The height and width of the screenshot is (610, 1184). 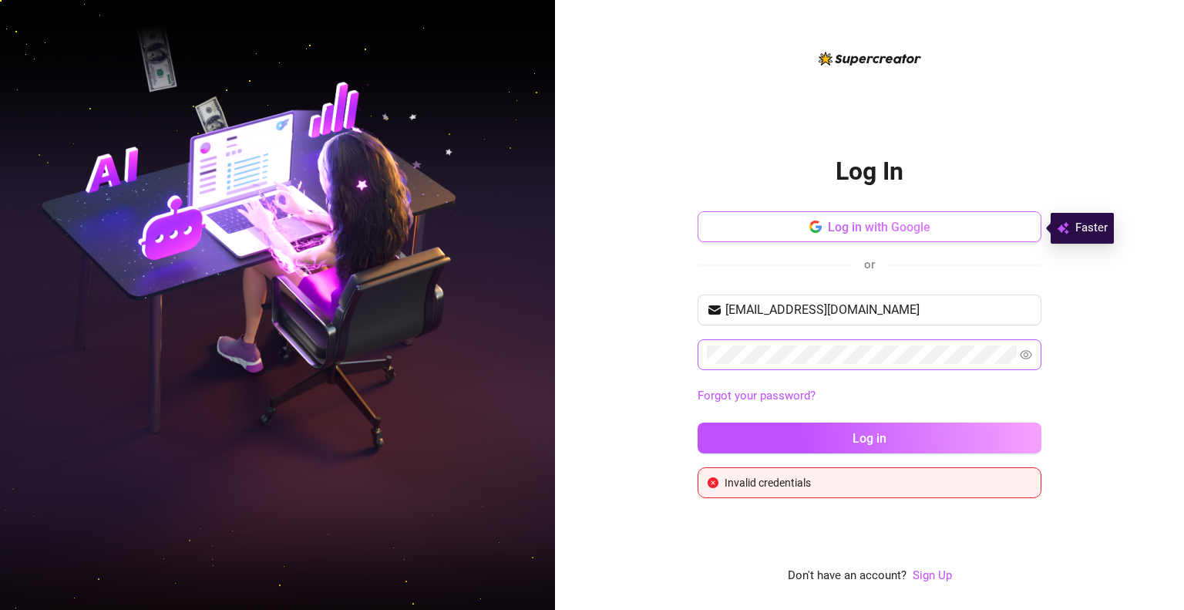 What do you see at coordinates (1063, 228) in the screenshot?
I see `img: svg%3e` at bounding box center [1063, 228].